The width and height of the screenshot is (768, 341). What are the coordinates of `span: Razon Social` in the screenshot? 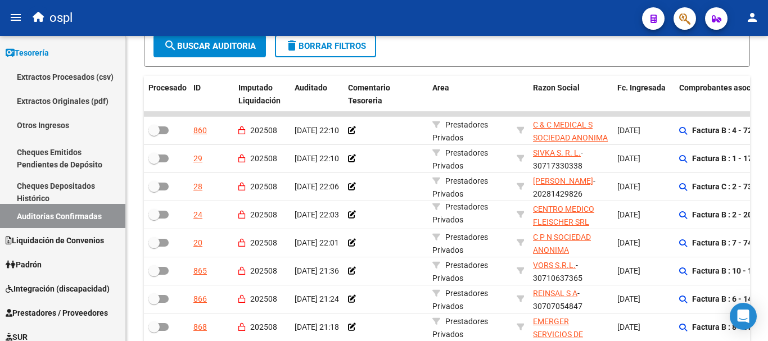 It's located at (556, 88).